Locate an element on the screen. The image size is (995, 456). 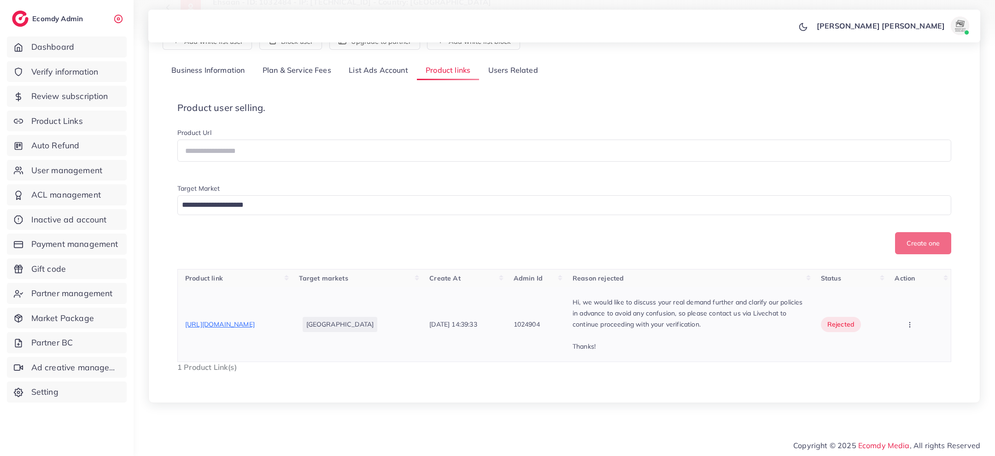
a: Ecomdy Media is located at coordinates (884, 445).